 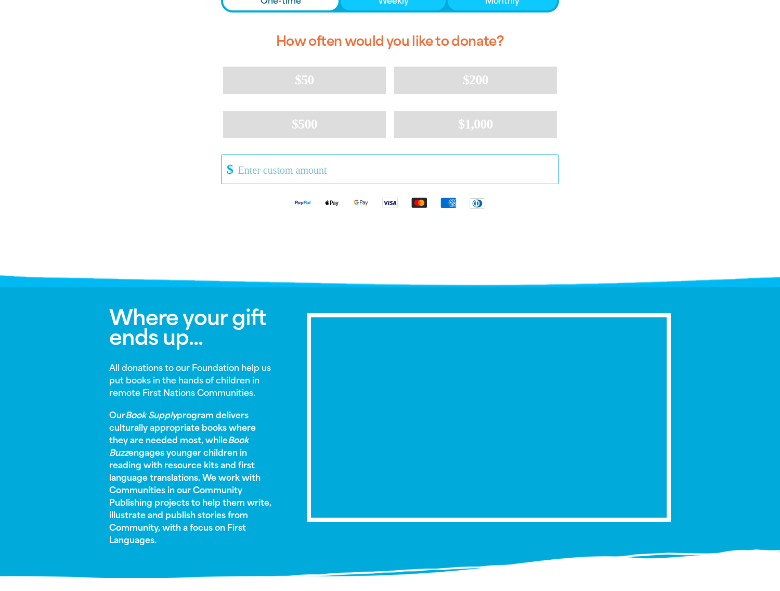 What do you see at coordinates (332, 202) in the screenshot?
I see `img: Apple Pay logo` at bounding box center [332, 202].